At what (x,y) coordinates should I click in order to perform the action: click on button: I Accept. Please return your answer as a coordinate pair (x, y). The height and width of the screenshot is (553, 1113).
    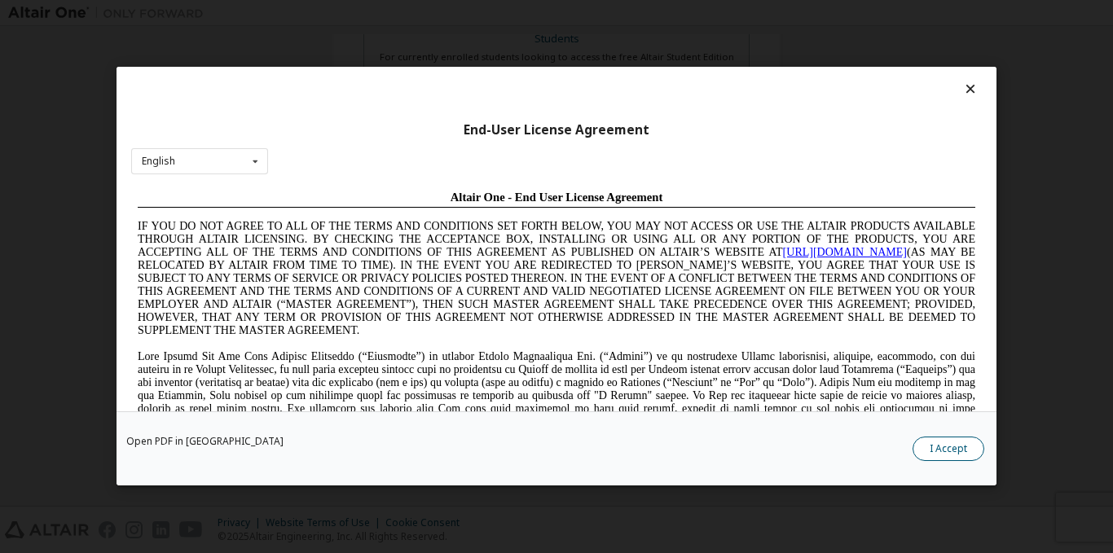
    Looking at the image, I should click on (948, 450).